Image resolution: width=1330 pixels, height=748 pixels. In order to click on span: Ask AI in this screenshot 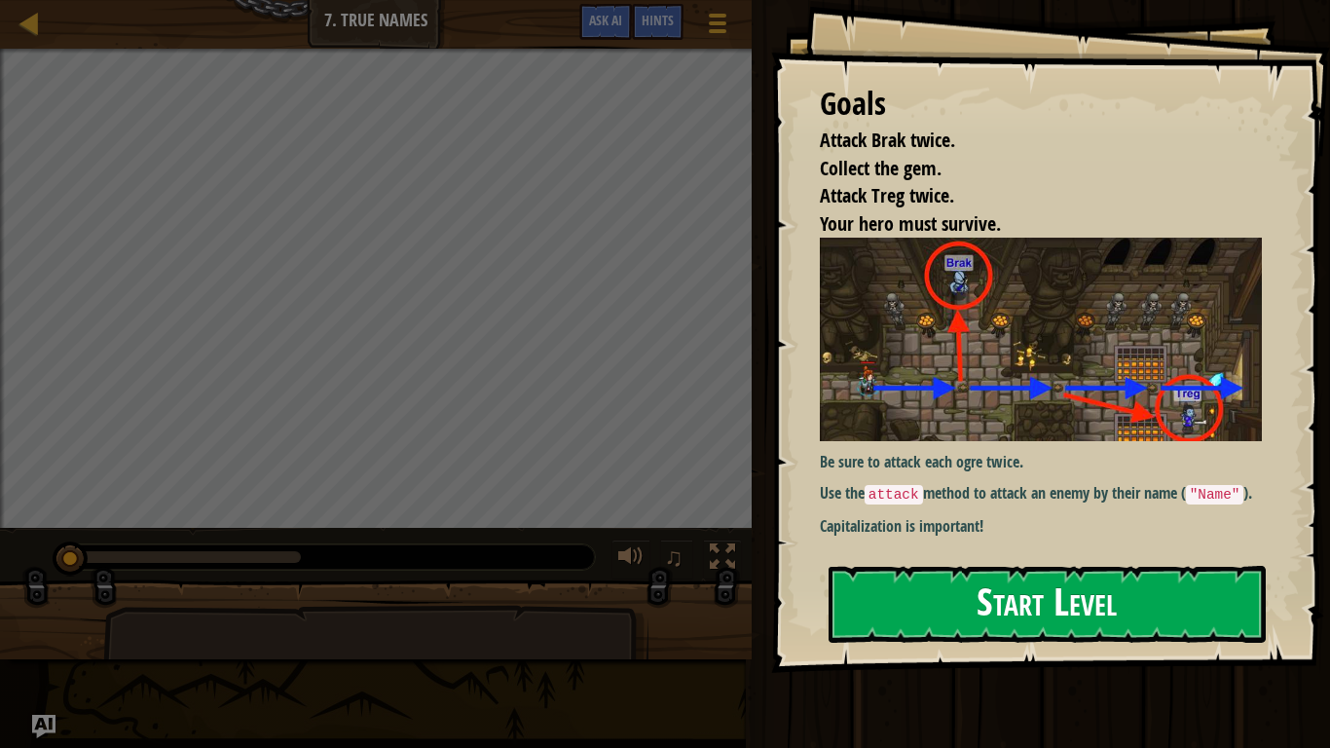, I will do `click(606, 19)`.